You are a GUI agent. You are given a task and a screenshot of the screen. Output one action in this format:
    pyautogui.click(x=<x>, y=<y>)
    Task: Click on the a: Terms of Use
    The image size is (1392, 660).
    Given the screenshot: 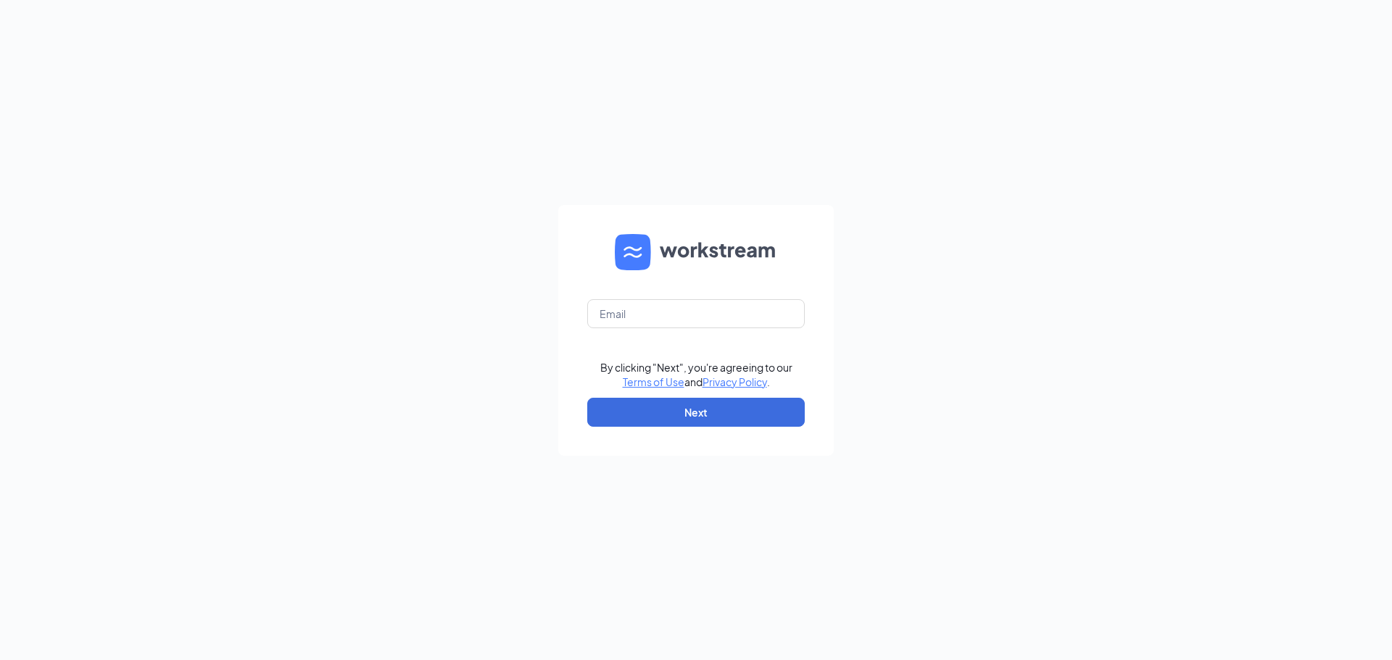 What is the action you would take?
    pyautogui.click(x=653, y=382)
    